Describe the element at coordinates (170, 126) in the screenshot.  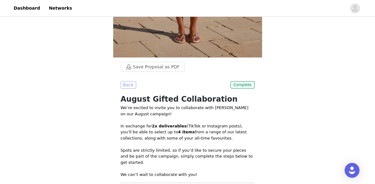
I see `strong: 2x deliverables` at that location.